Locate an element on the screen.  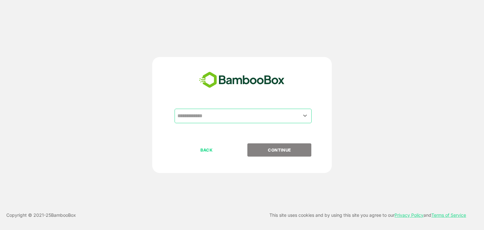
p: BACK is located at coordinates (207, 150).